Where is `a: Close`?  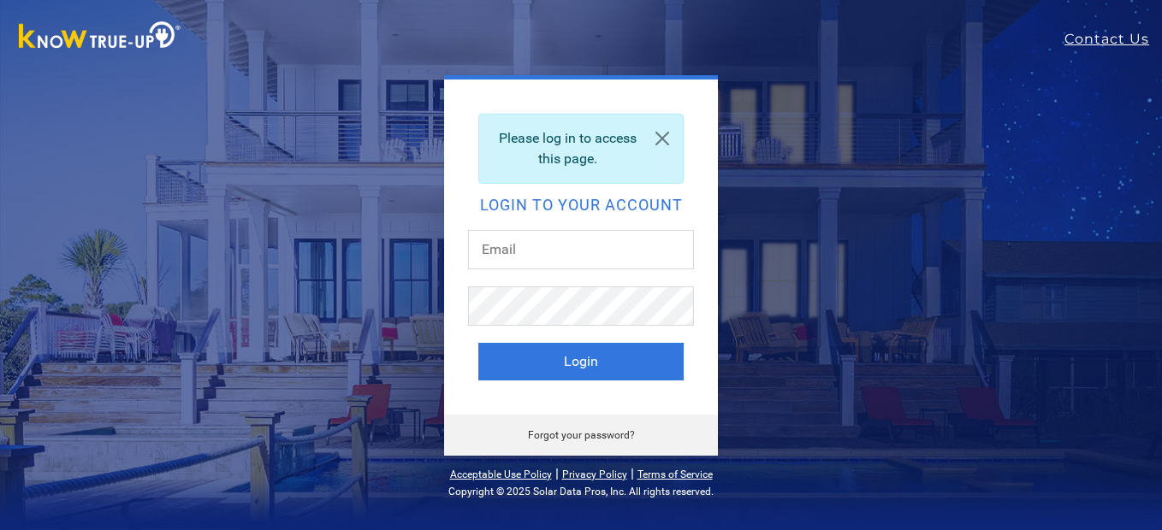 a: Close is located at coordinates (662, 139).